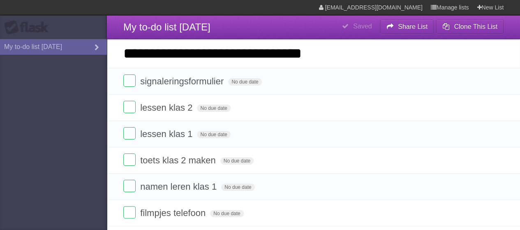  Describe the element at coordinates (412, 26) in the screenshot. I see `b: Share List` at that location.